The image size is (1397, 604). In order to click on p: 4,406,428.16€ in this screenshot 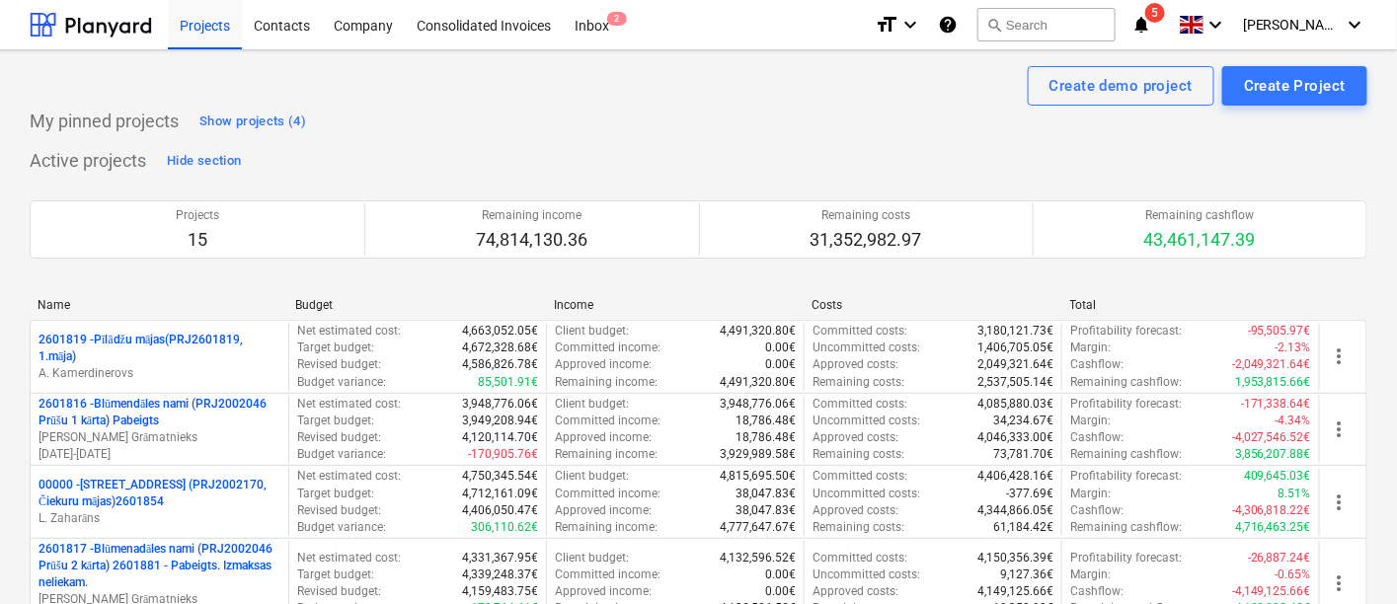, I will do `click(1015, 476)`.